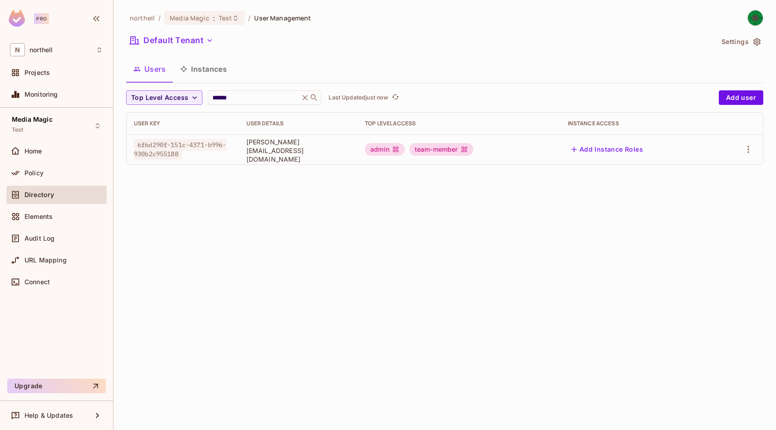 The image size is (776, 430). Describe the element at coordinates (45, 260) in the screenshot. I see `span: URL Mapping` at that location.